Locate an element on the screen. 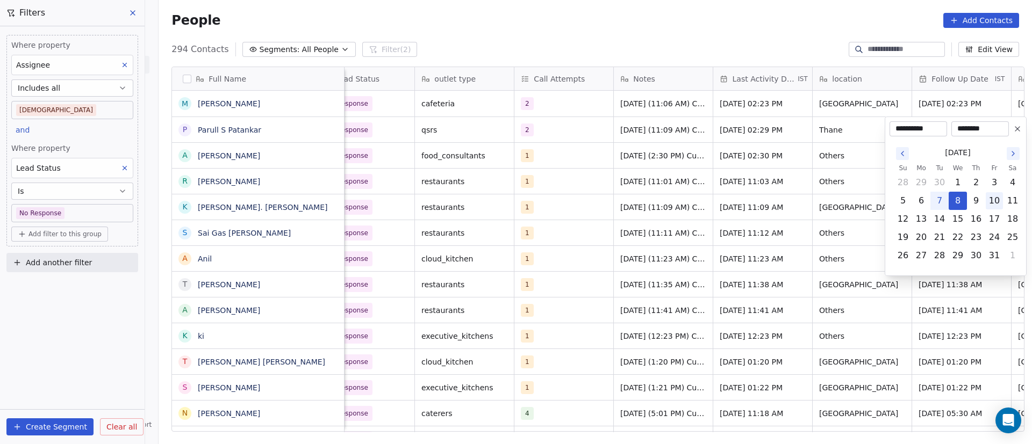  button: Monday, September 29th, 2025 is located at coordinates (921, 183).